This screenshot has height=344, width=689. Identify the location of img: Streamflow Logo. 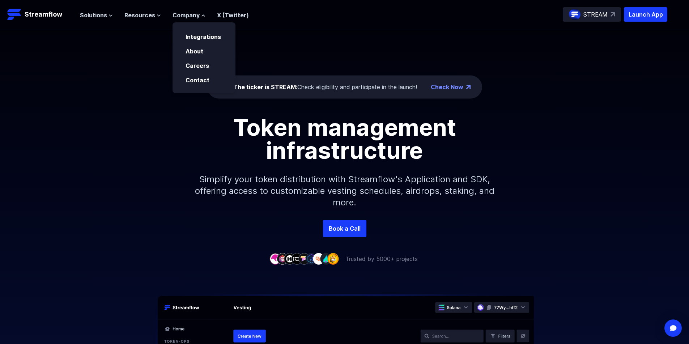
(14, 14).